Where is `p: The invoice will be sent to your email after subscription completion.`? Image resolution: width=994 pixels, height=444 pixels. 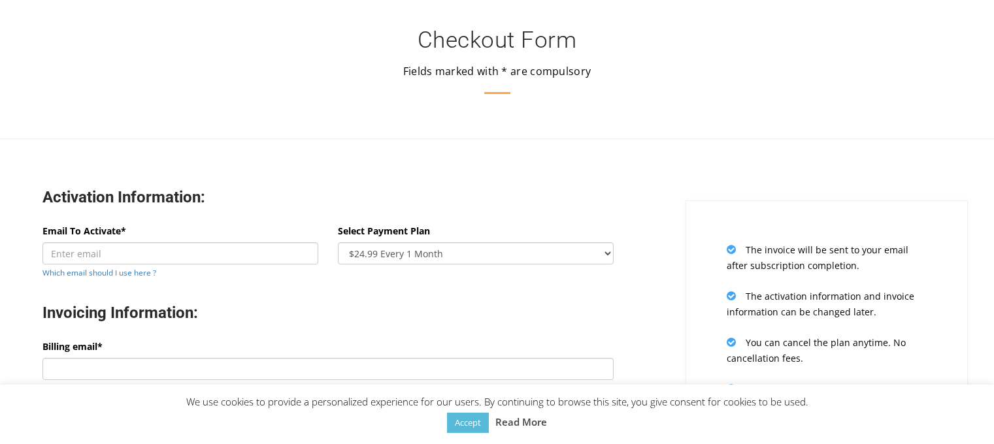 p: The invoice will be sent to your email after subscription completion. is located at coordinates (826, 257).